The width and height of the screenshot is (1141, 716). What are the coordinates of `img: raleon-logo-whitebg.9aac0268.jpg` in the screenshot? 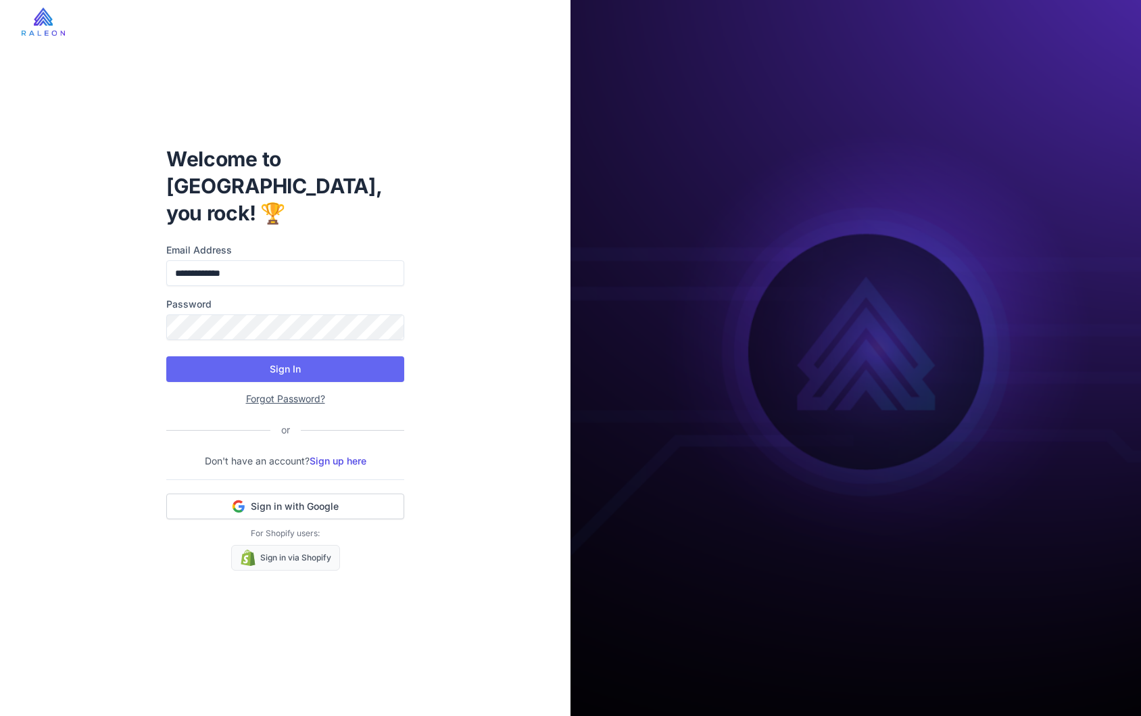 It's located at (43, 22).